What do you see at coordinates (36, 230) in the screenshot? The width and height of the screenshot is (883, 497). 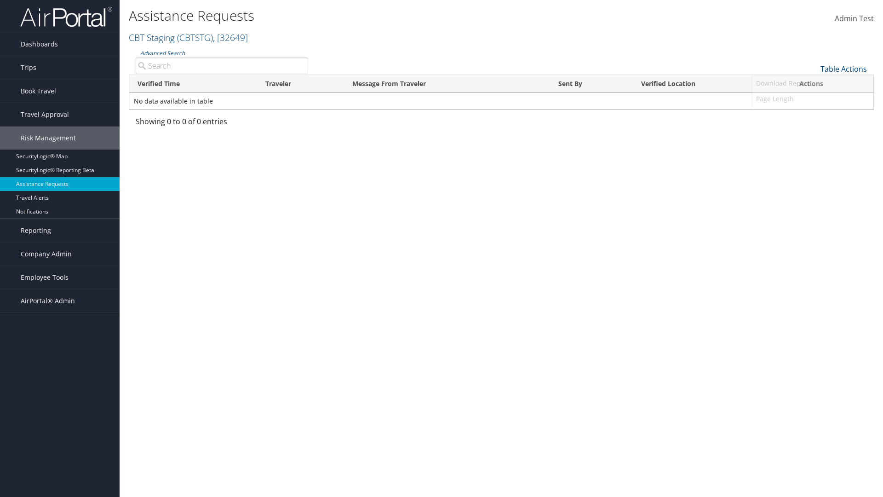 I see `span: Reporting` at bounding box center [36, 230].